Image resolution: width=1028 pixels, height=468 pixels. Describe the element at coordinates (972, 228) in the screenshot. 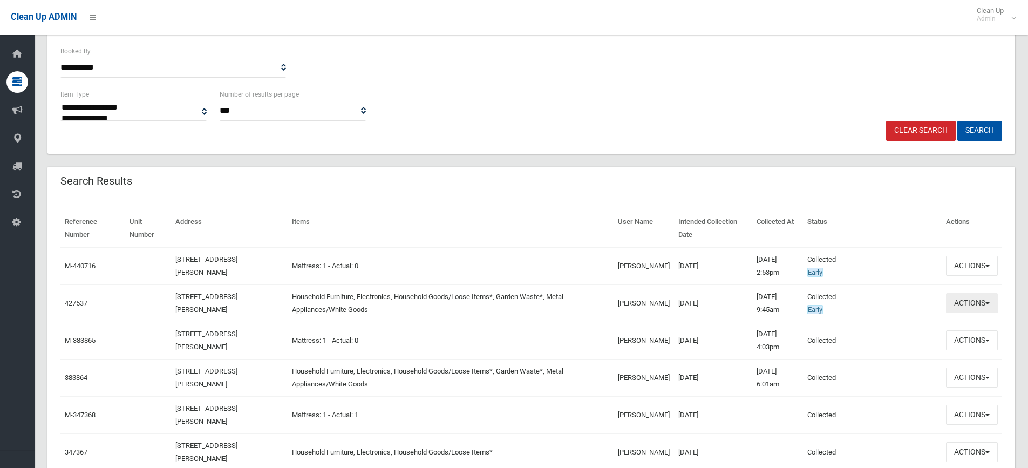

I see `th: Actions` at that location.